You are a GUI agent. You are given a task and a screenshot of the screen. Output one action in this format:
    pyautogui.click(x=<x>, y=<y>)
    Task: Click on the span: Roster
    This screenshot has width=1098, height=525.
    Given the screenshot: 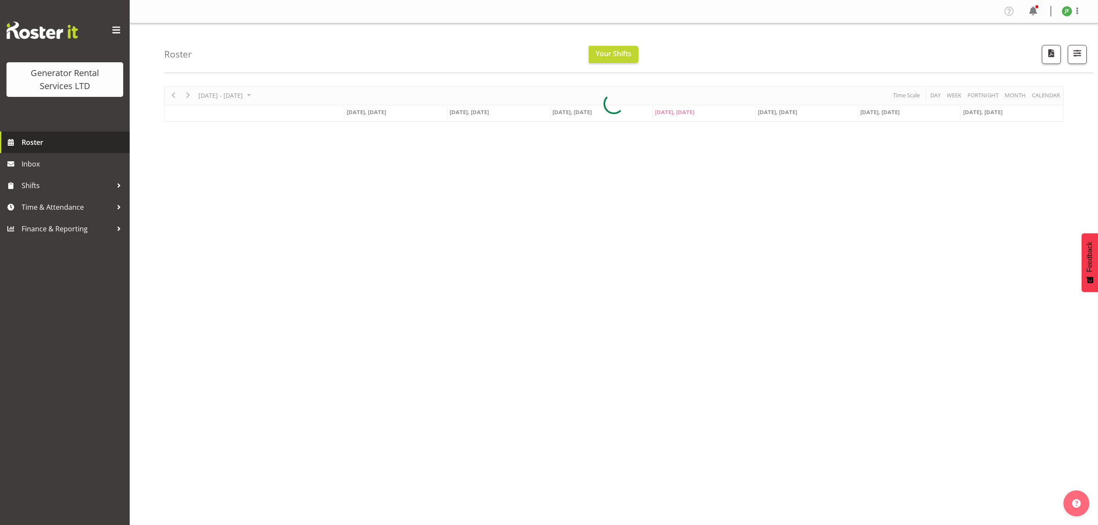 What is the action you would take?
    pyautogui.click(x=73, y=142)
    